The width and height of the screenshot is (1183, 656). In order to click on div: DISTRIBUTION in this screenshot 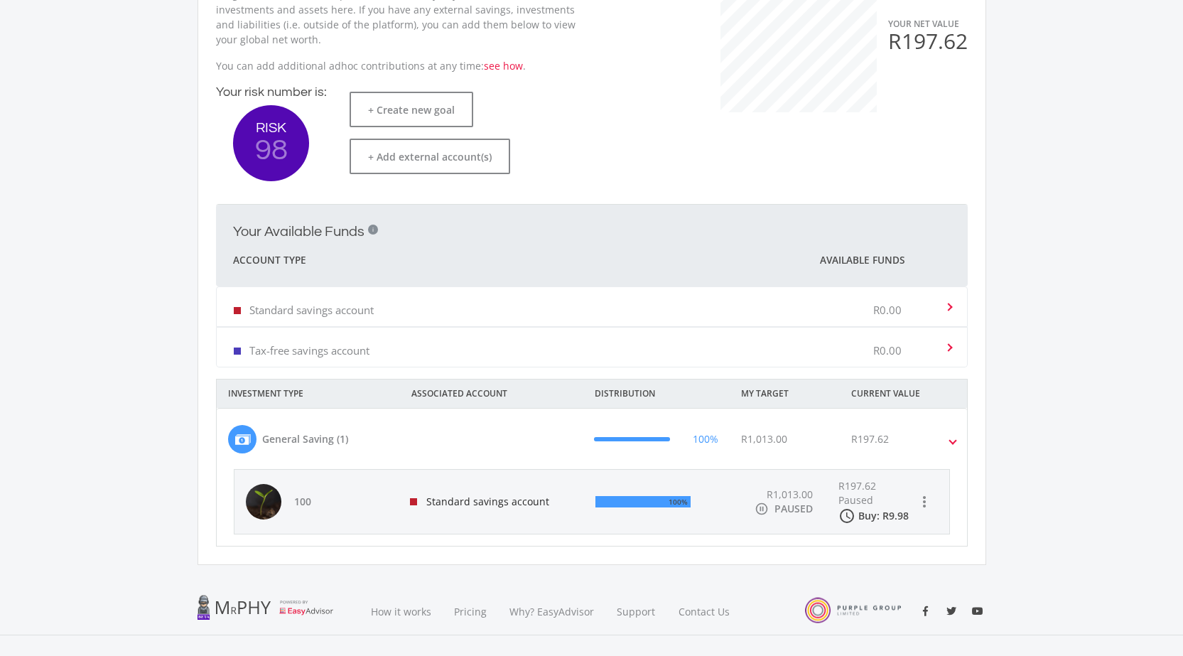, I will do `click(656, 394)`.